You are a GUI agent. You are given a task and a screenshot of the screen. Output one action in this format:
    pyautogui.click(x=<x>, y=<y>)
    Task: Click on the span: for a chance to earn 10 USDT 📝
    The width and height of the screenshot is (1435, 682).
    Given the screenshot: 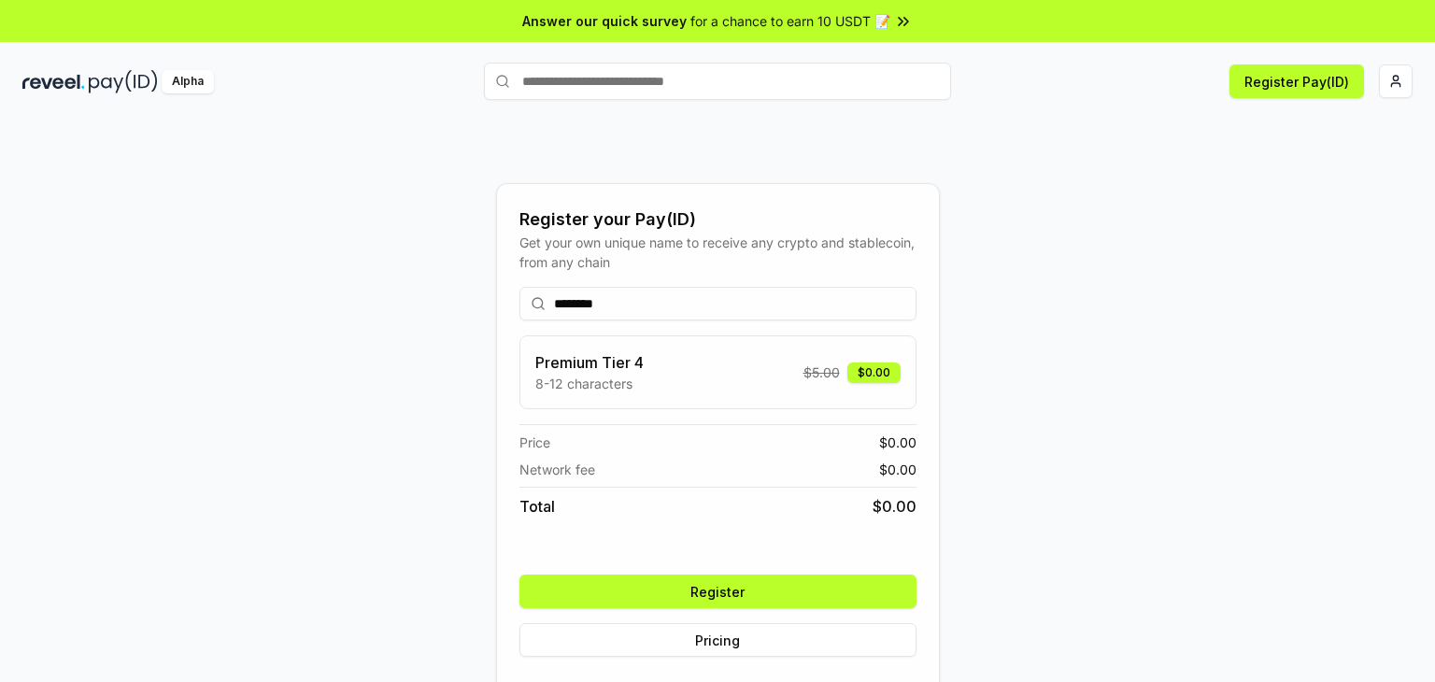 What is the action you would take?
    pyautogui.click(x=790, y=21)
    